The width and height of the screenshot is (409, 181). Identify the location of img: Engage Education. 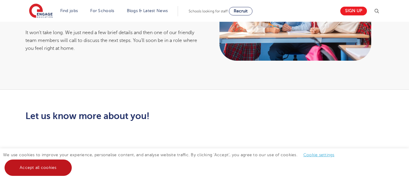
(41, 11).